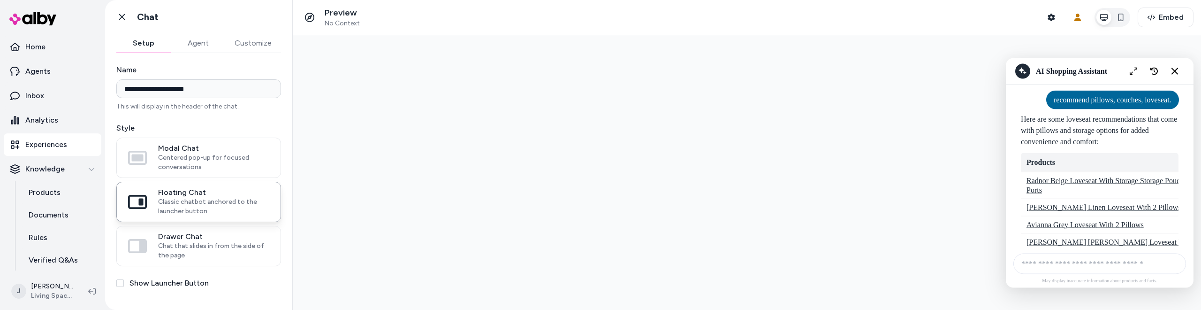 This screenshot has width=1201, height=310. Describe the element at coordinates (53, 120) in the screenshot. I see `a: Analytics` at that location.